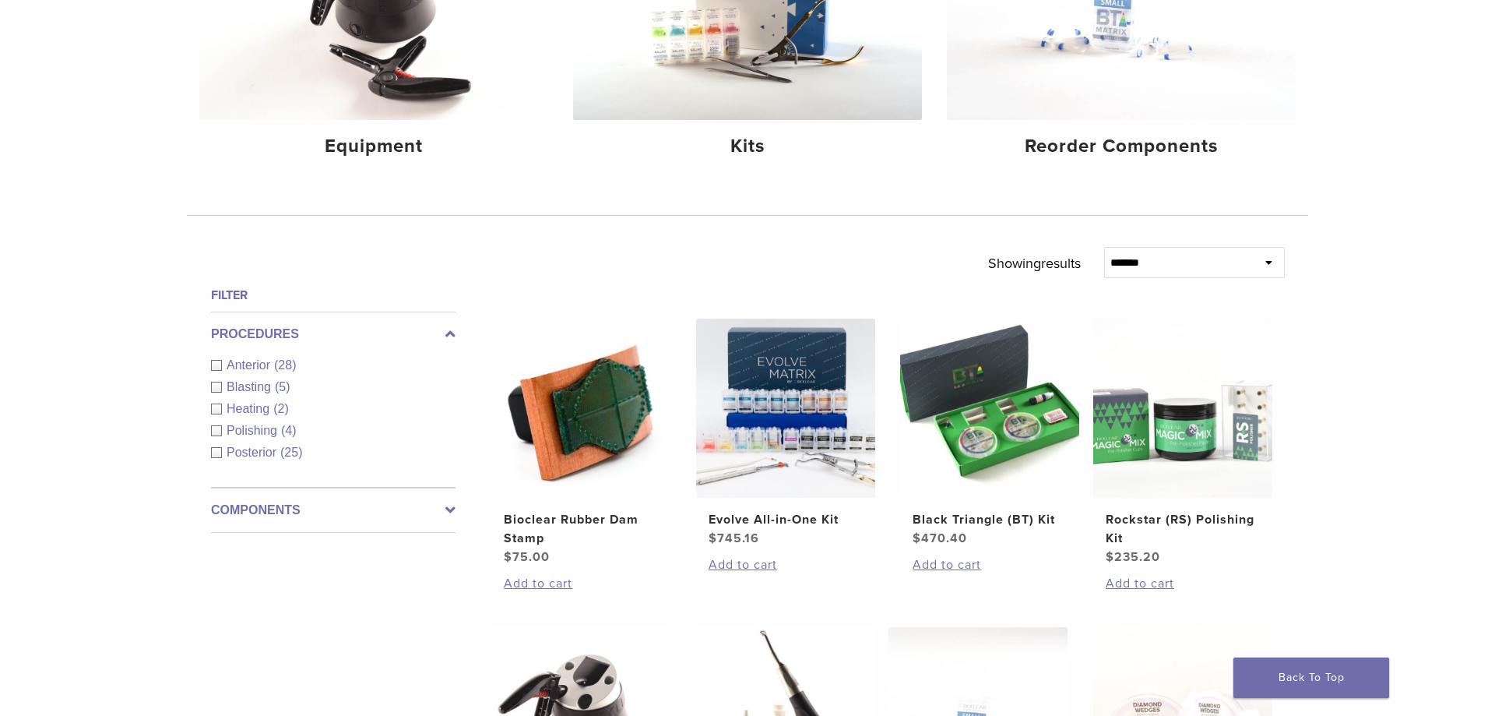 The image size is (1495, 716). I want to click on a: Add to cart: “Rockstar (RS) Polishing Kit”, so click(1183, 583).